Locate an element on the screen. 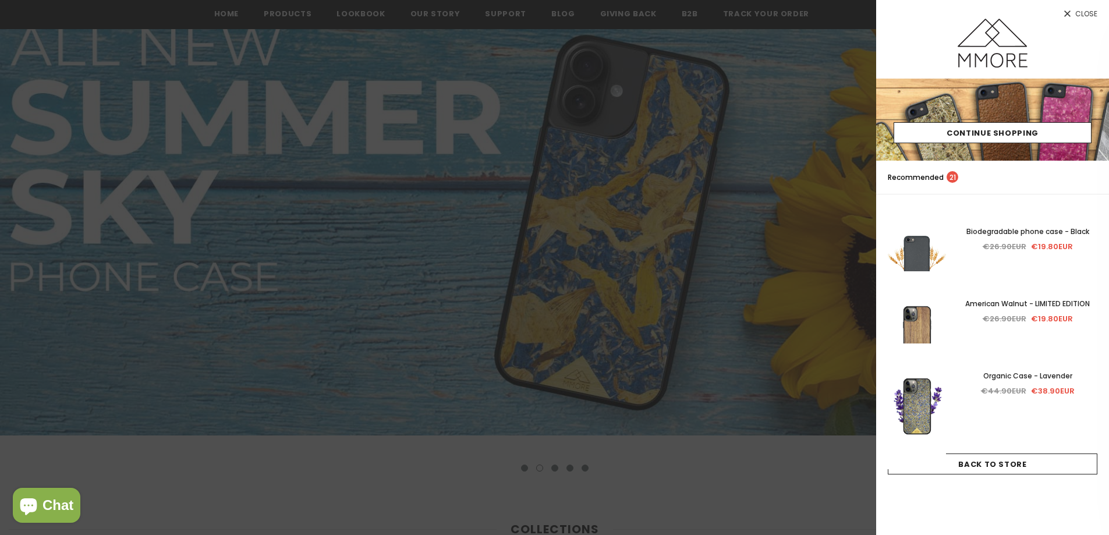  span: €38.90EUR is located at coordinates (1052, 390).